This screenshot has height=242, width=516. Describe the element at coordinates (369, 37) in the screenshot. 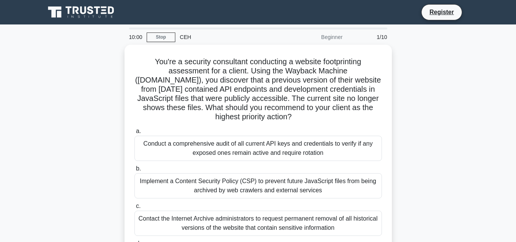

I see `div: 1/10` at that location.